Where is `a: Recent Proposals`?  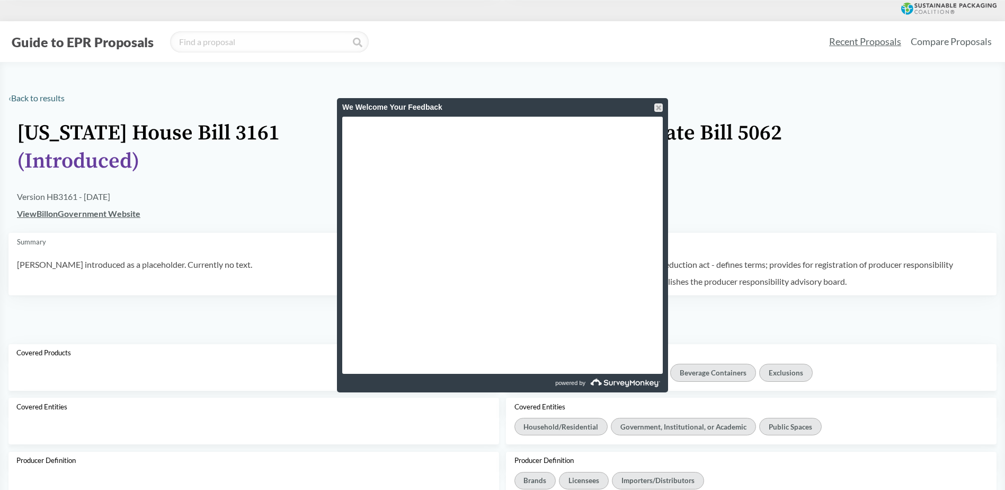 a: Recent Proposals is located at coordinates (865, 41).